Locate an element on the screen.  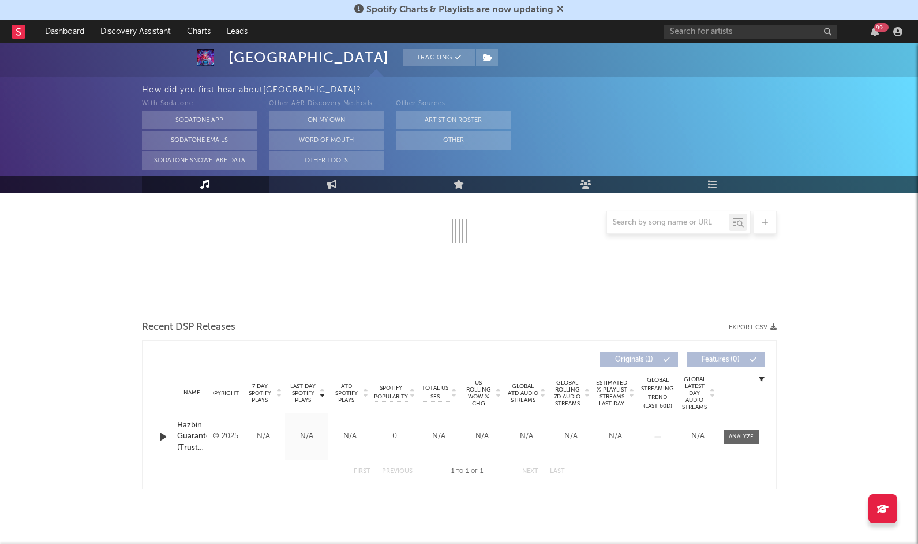
div: © 2025 is located at coordinates (226, 436).